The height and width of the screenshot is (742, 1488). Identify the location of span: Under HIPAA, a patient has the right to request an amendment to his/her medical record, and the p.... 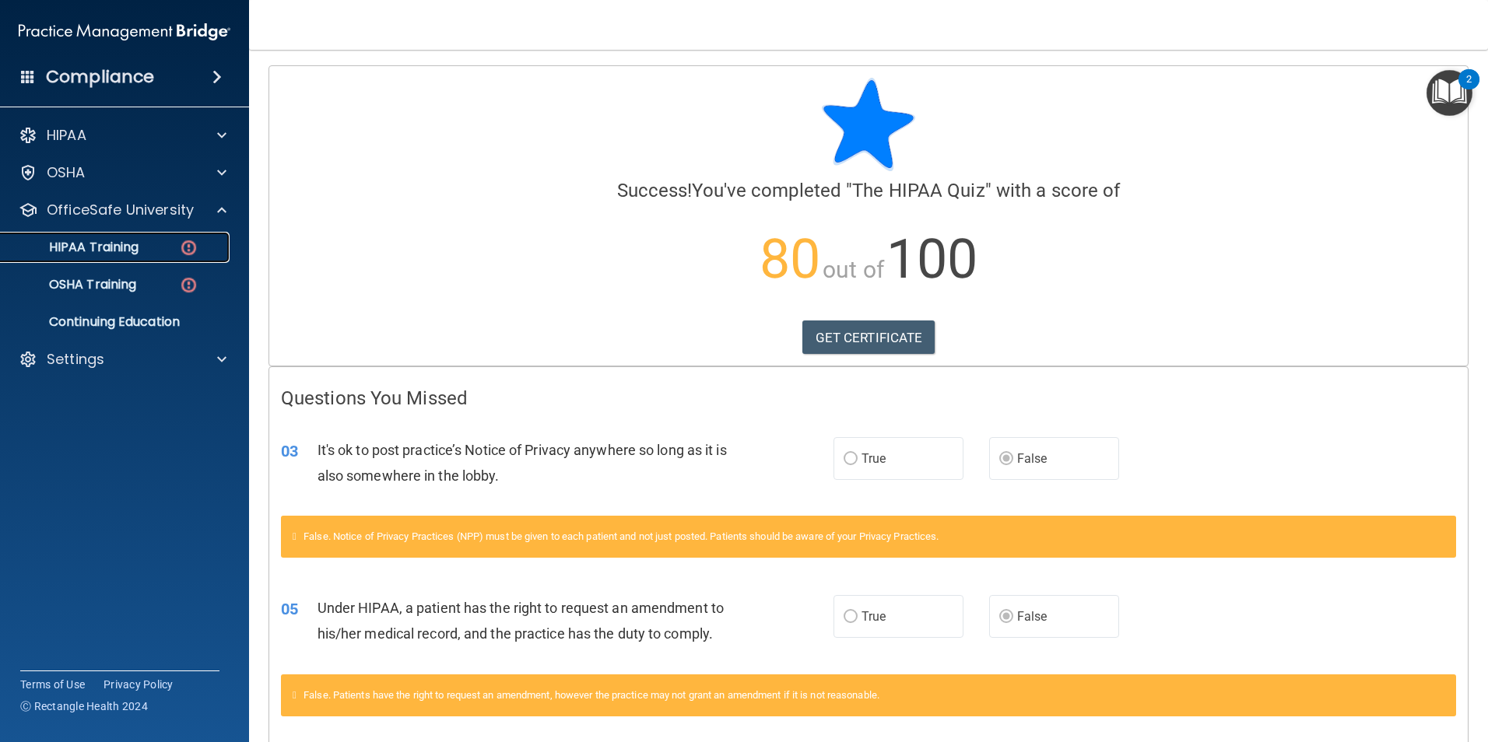
(521, 621).